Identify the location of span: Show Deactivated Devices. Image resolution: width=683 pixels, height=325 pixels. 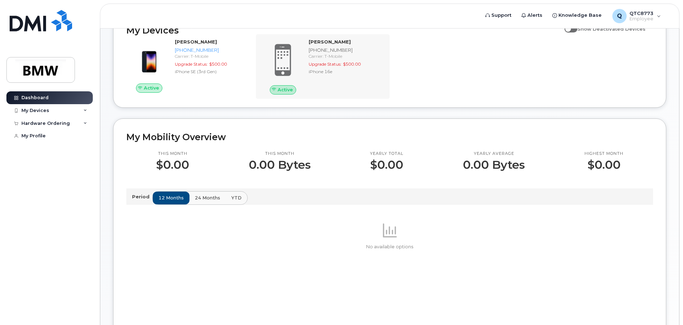
(611, 29).